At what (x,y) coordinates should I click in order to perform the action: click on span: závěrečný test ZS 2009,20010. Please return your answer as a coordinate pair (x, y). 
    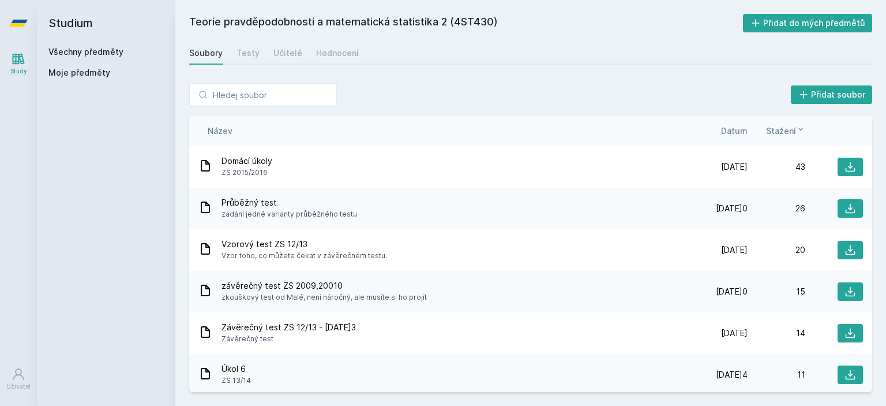
    Looking at the image, I should click on (324, 286).